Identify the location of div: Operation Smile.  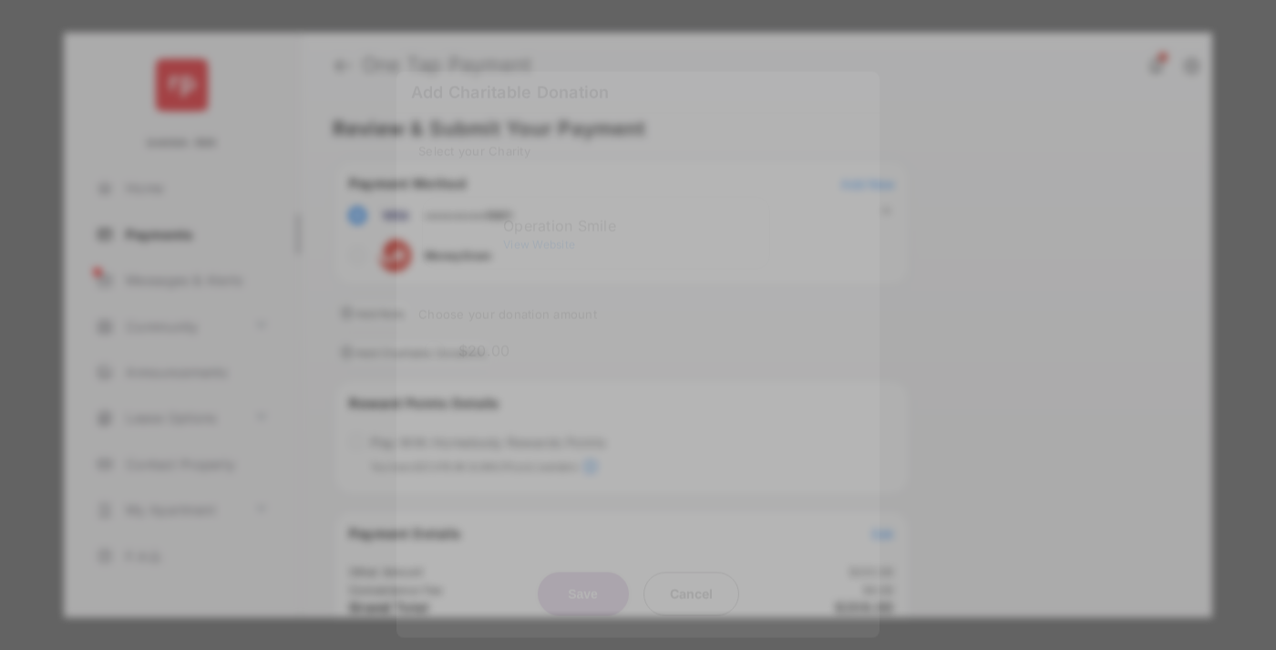
(632, 225).